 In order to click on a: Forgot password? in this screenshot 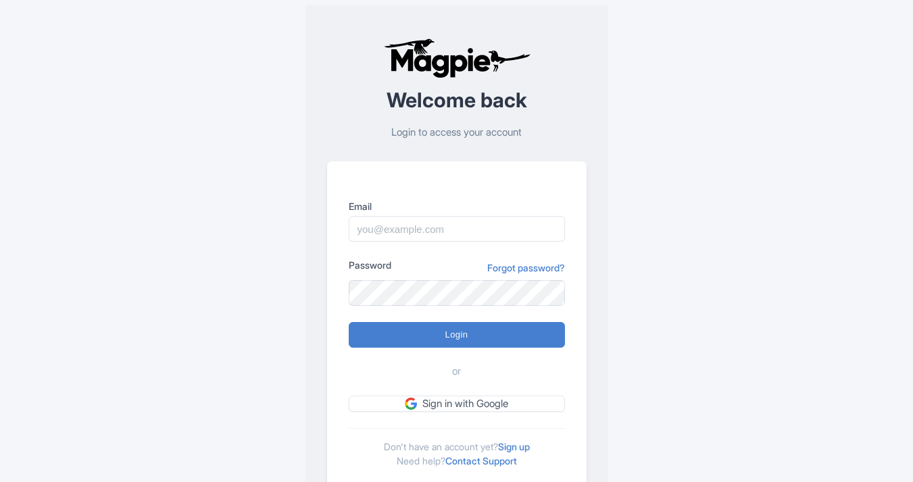, I will do `click(526, 268)`.